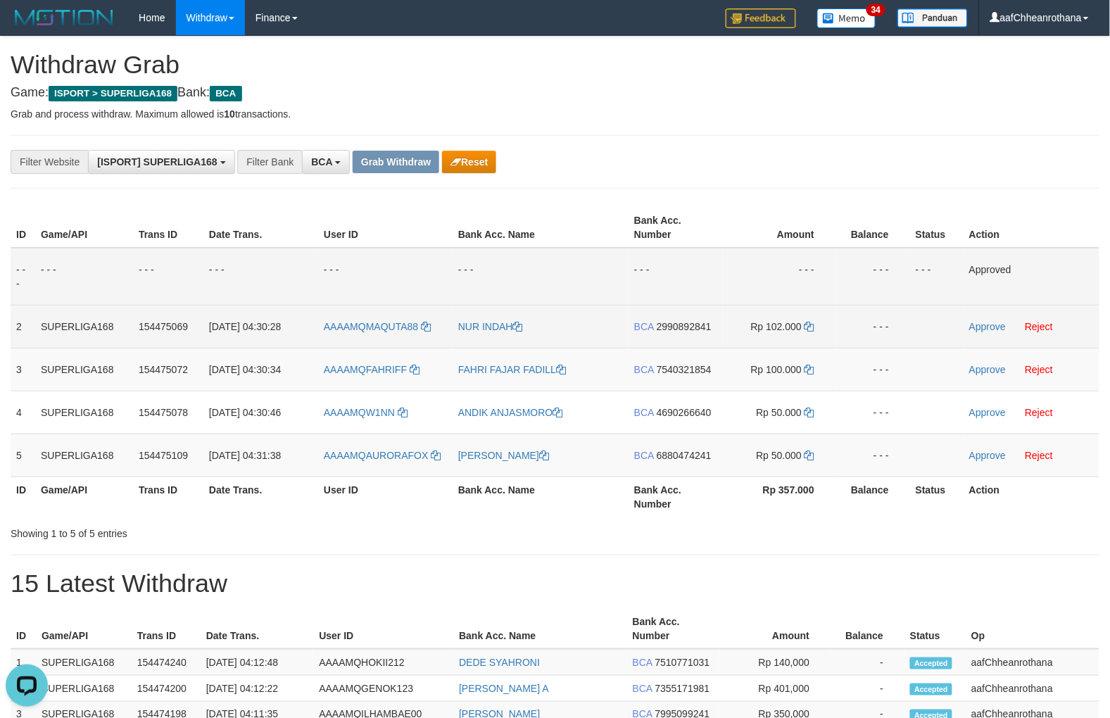 Image resolution: width=1110 pixels, height=718 pixels. What do you see at coordinates (761, 18) in the screenshot?
I see `img: Feedback.jpg` at bounding box center [761, 18].